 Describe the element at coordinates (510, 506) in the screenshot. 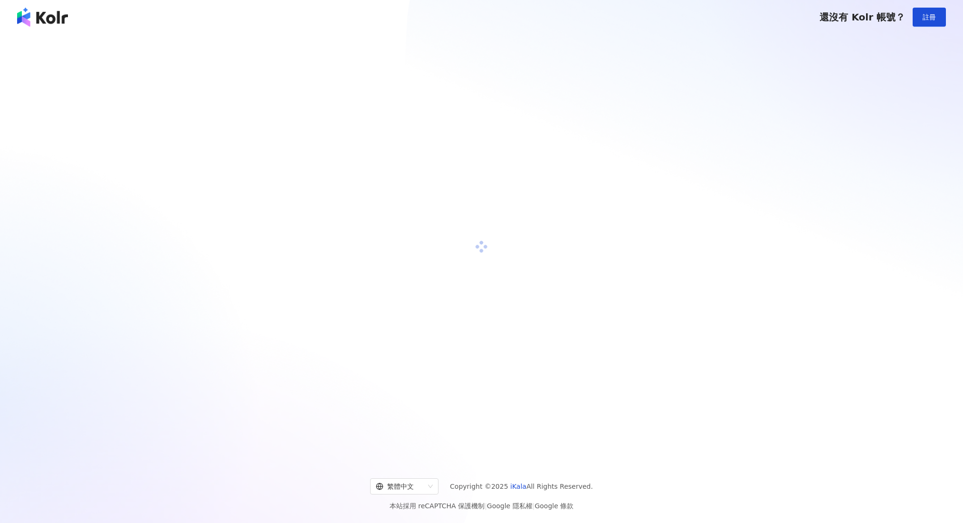

I see `a: Google 隱私權` at that location.